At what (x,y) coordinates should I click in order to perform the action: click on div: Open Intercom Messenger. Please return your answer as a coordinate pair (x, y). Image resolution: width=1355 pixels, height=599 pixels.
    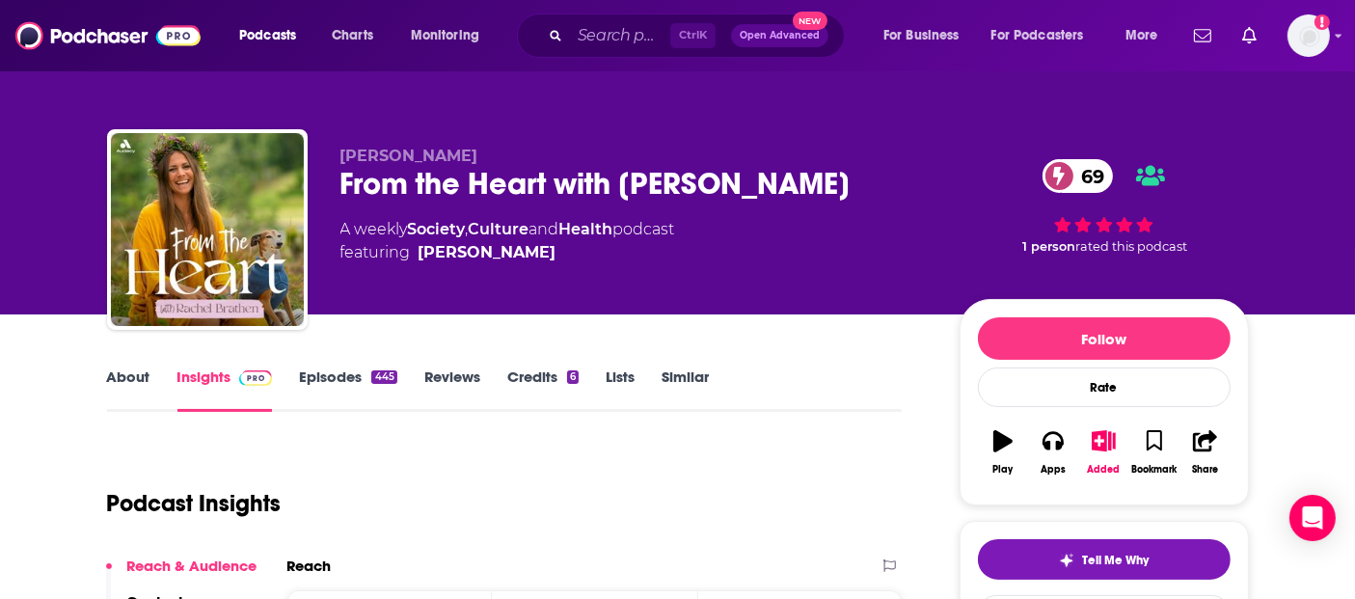
    Looking at the image, I should click on (1312, 518).